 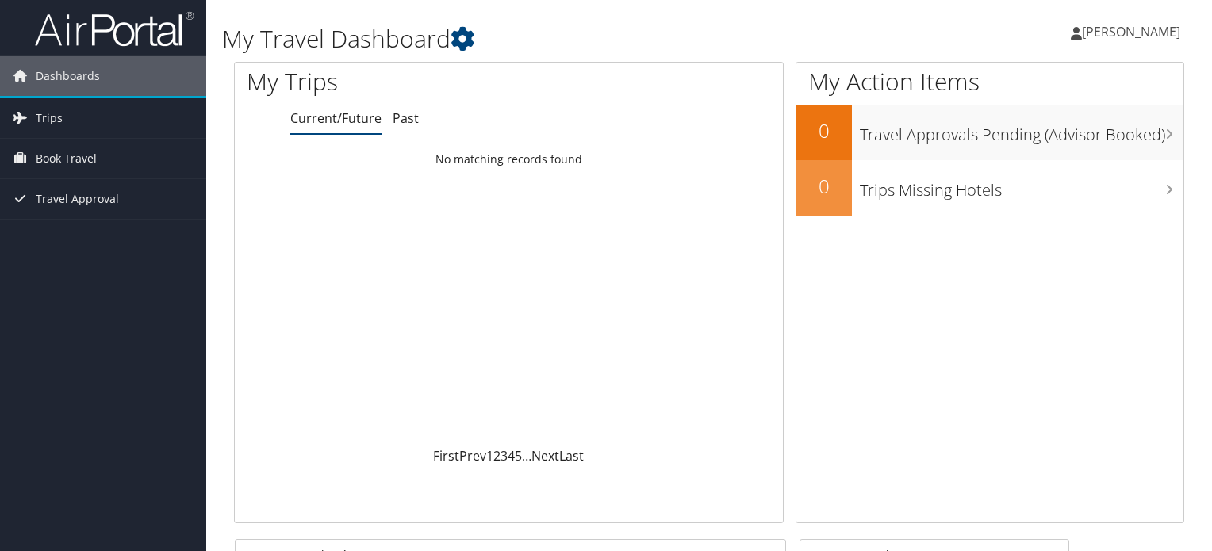 What do you see at coordinates (405, 118) in the screenshot?
I see `a: Past` at bounding box center [405, 118].